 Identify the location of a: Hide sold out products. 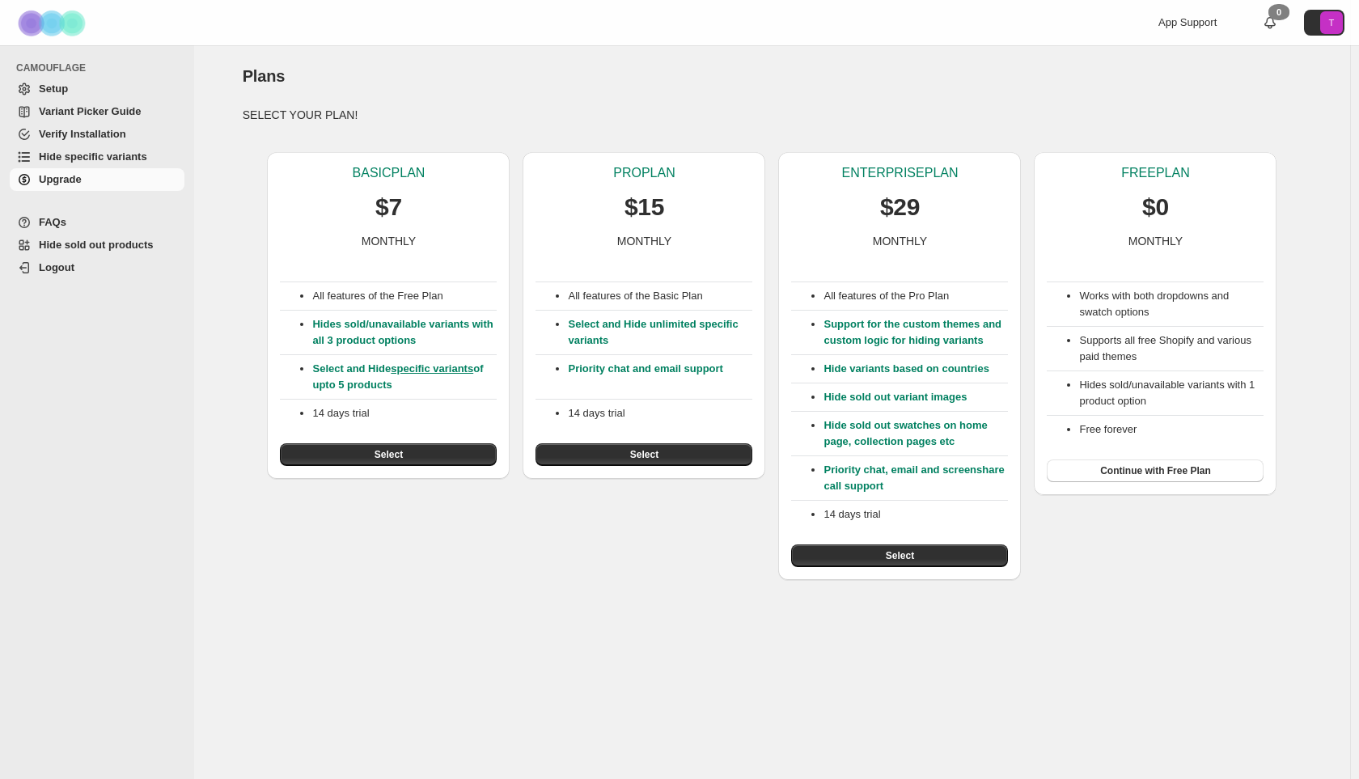
(97, 245).